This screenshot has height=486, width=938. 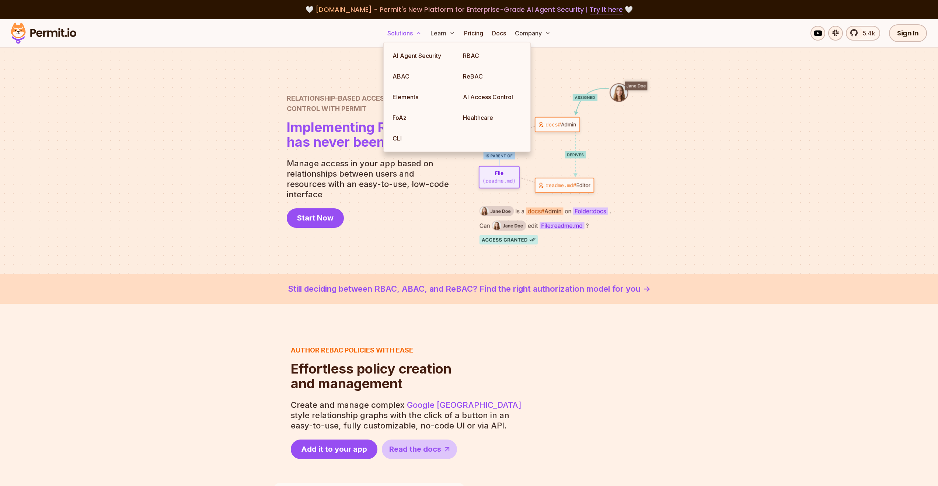 What do you see at coordinates (607, 10) in the screenshot?
I see `a: Try it here` at bounding box center [607, 10].